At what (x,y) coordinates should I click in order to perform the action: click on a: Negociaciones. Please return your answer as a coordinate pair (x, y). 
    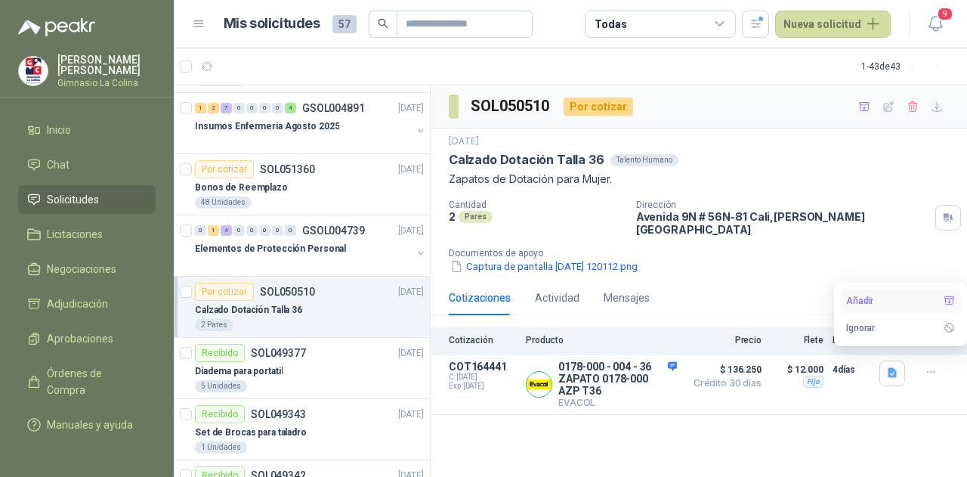
    Looking at the image, I should click on (87, 269).